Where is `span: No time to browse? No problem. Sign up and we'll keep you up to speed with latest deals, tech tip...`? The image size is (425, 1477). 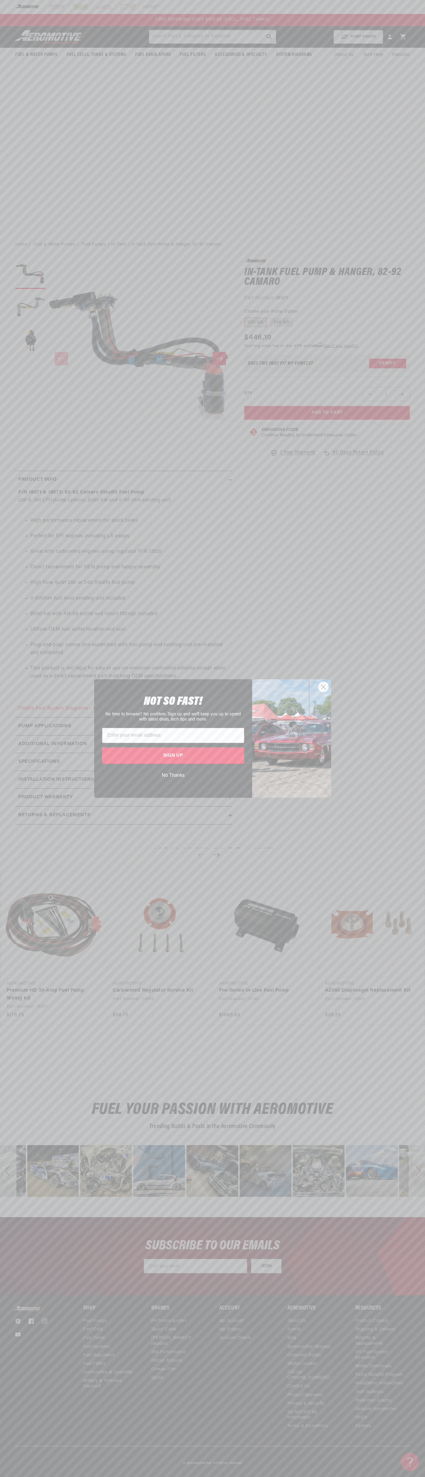
span: No time to browse? No problem. Sign up and we'll keep you up to speed with latest deals, tech tip... is located at coordinates (173, 717).